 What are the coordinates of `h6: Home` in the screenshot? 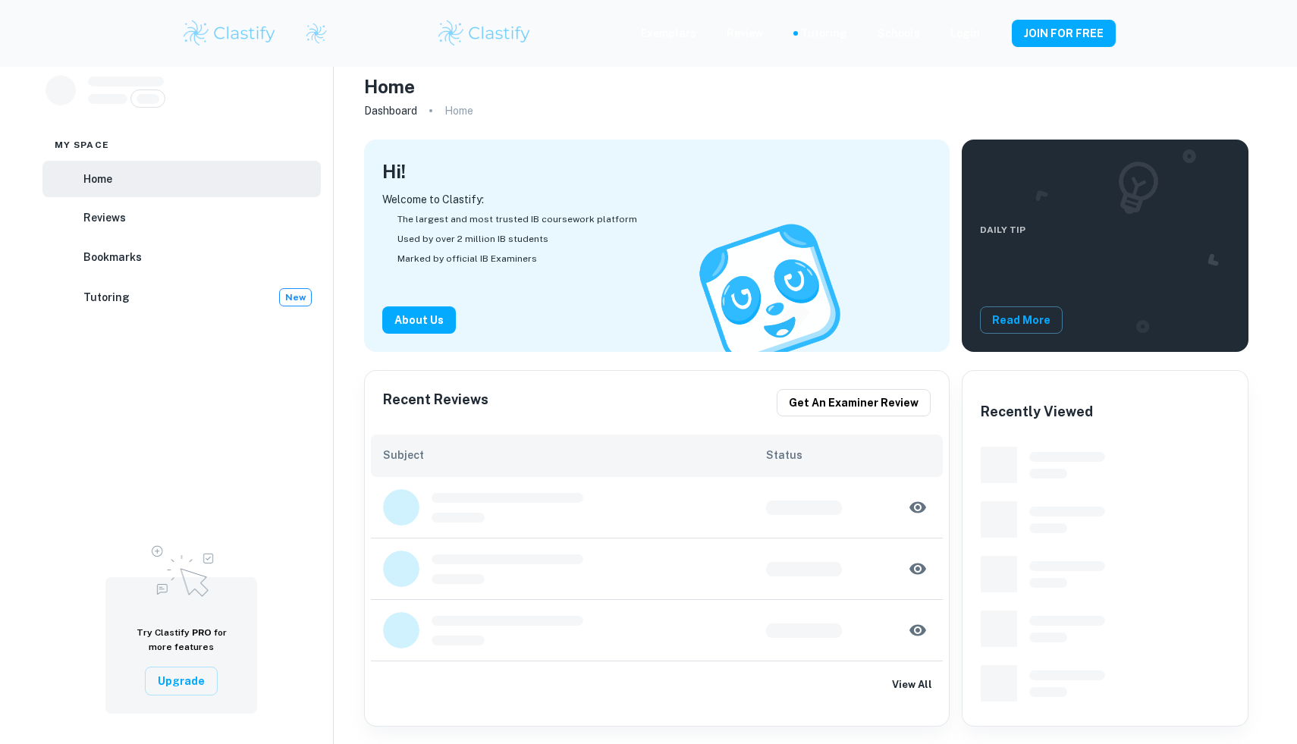 It's located at (98, 179).